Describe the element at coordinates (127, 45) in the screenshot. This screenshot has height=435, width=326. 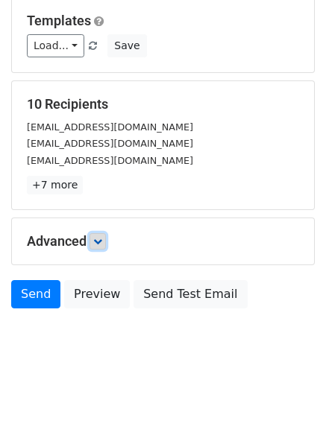
I see `button: Save` at that location.